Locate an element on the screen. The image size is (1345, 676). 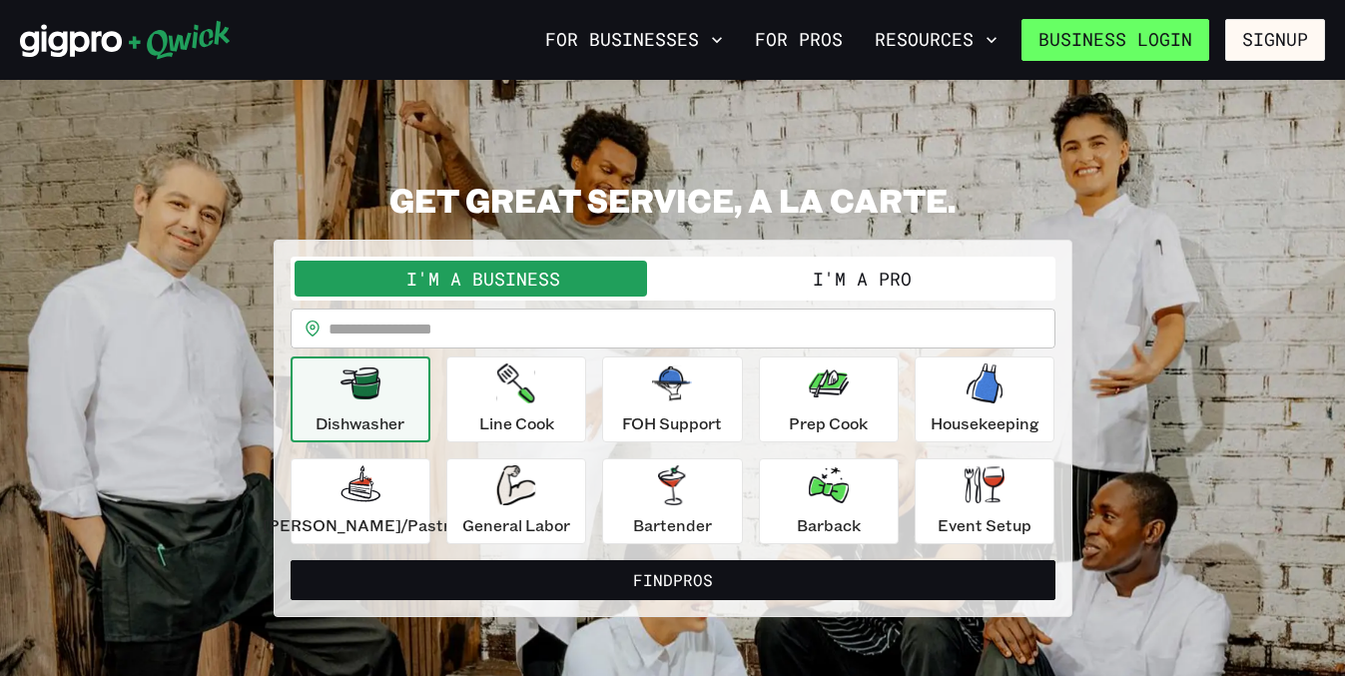
button: For Businesses is located at coordinates (634, 40).